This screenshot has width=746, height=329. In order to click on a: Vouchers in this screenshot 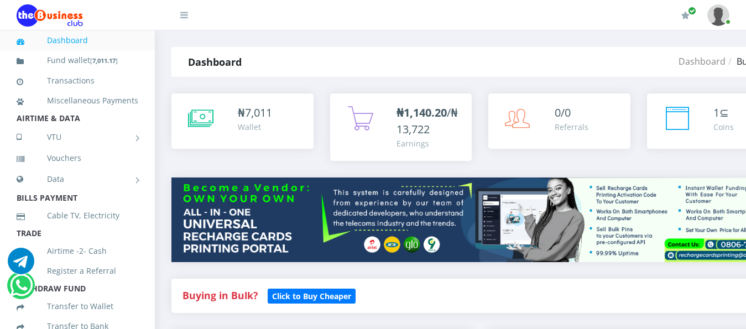, I will do `click(77, 158)`.